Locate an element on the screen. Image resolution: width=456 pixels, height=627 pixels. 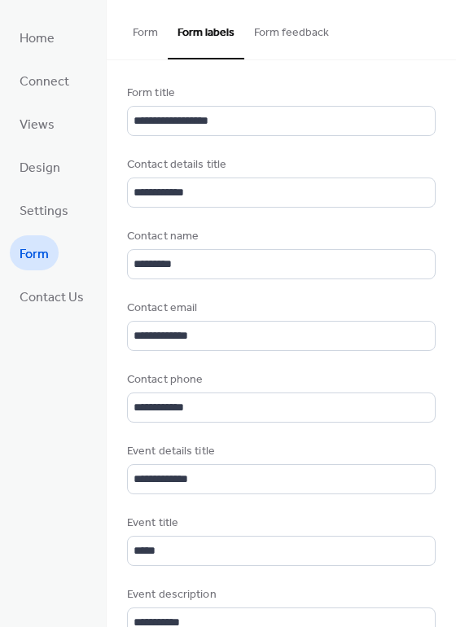
a: Views is located at coordinates (37, 123).